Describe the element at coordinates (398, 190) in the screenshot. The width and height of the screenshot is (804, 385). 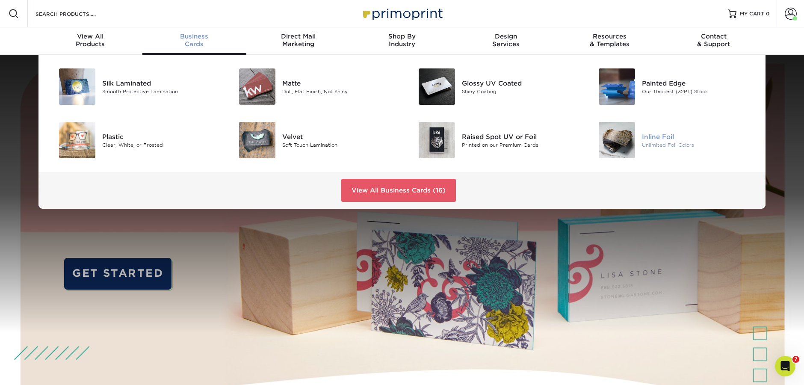
I see `a: View All Business Cards (16)` at that location.